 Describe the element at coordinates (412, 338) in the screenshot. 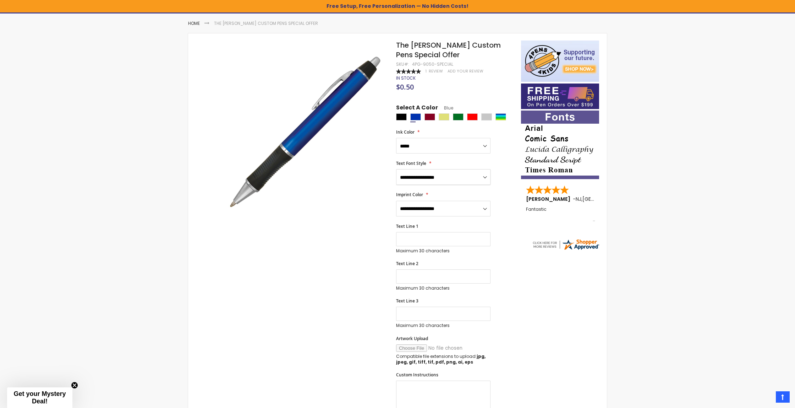

I see `span: Artwork Upload` at that location.